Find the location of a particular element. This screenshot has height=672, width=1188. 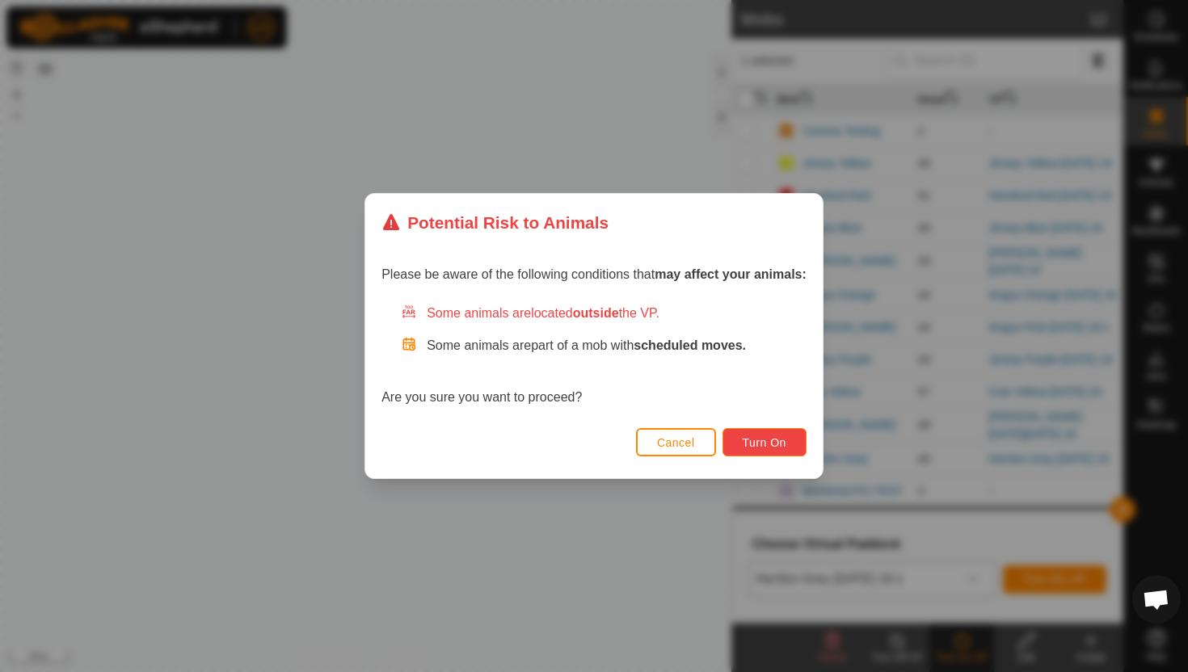

span: located the VP. is located at coordinates (595, 313).